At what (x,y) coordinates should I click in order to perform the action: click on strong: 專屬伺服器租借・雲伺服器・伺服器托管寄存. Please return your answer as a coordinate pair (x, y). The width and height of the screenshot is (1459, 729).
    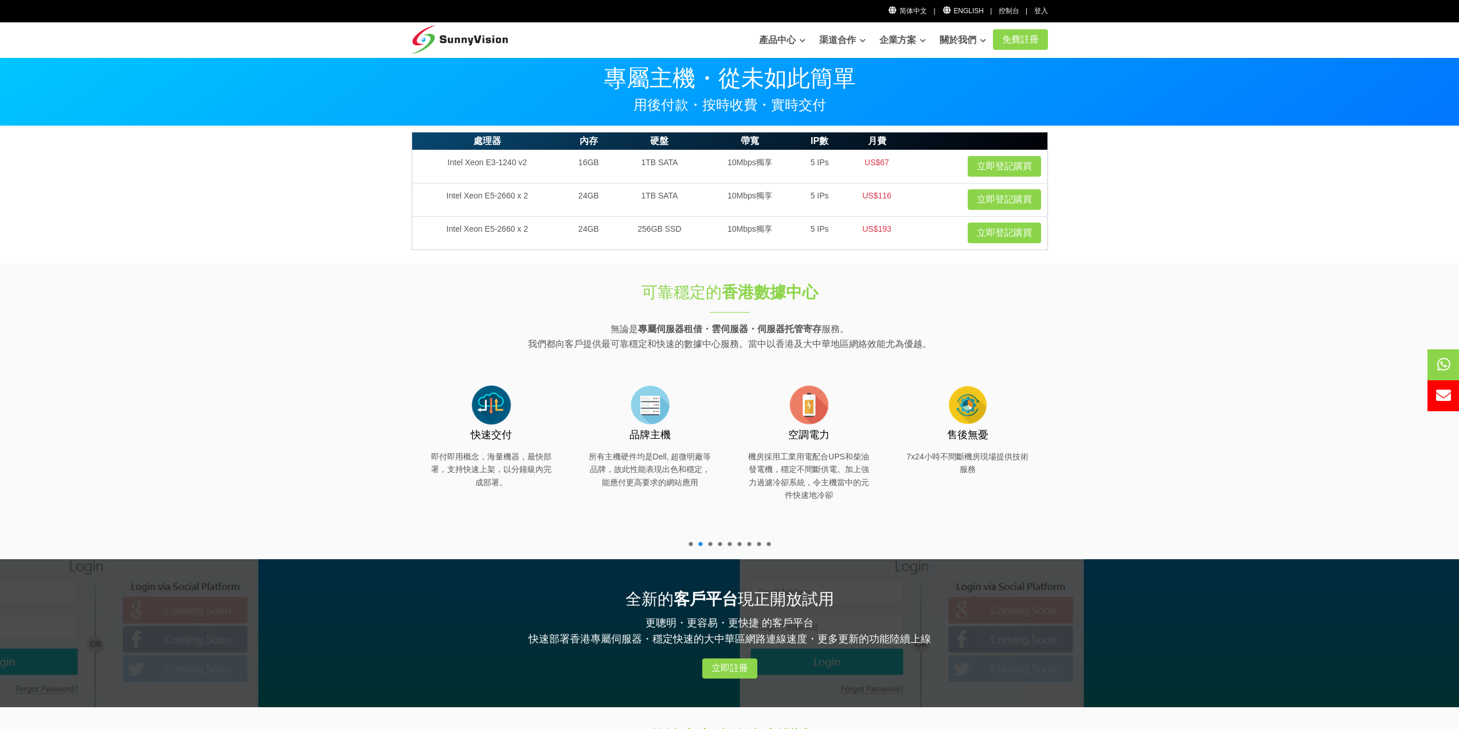
    Looking at the image, I should click on (730, 328).